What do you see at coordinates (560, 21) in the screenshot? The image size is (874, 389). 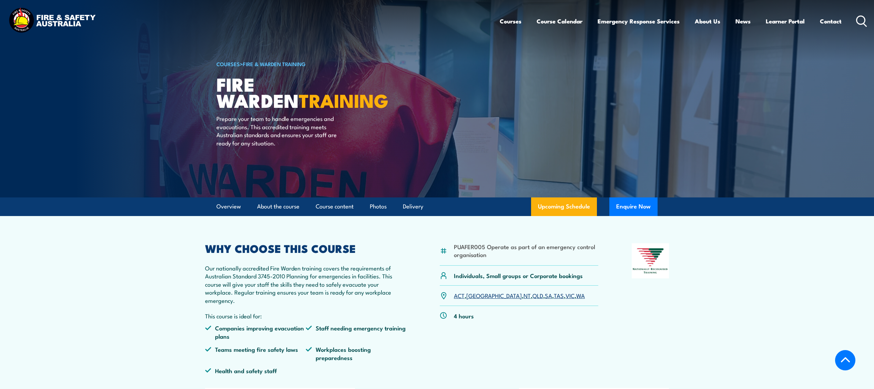 I see `a: Course Calendar` at bounding box center [560, 21].